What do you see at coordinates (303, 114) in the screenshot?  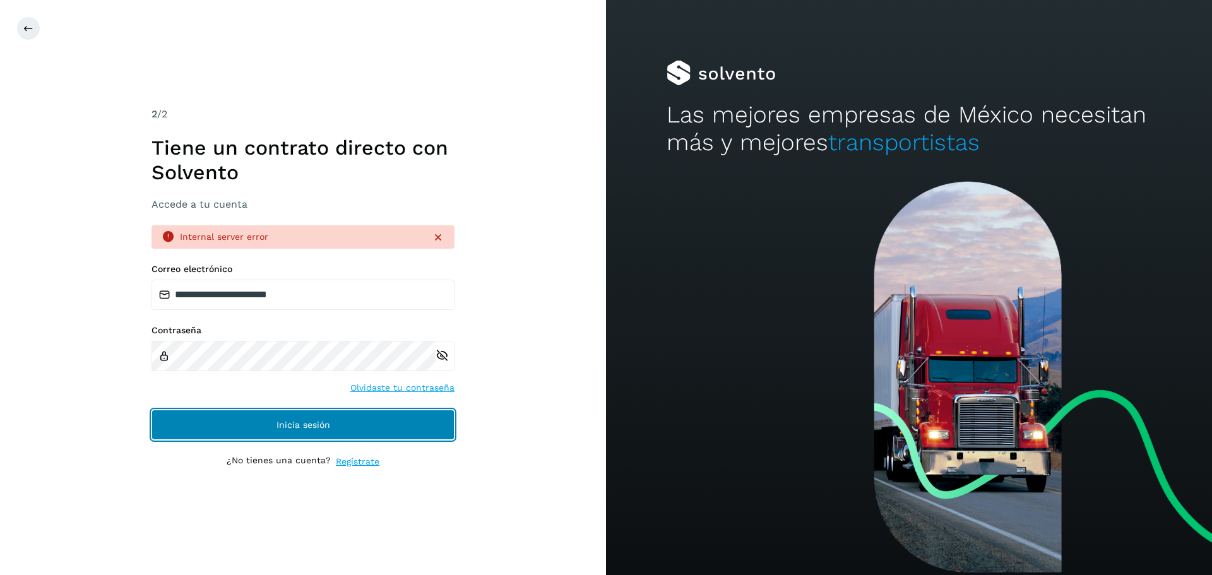 I see `div: /2` at bounding box center [303, 114].